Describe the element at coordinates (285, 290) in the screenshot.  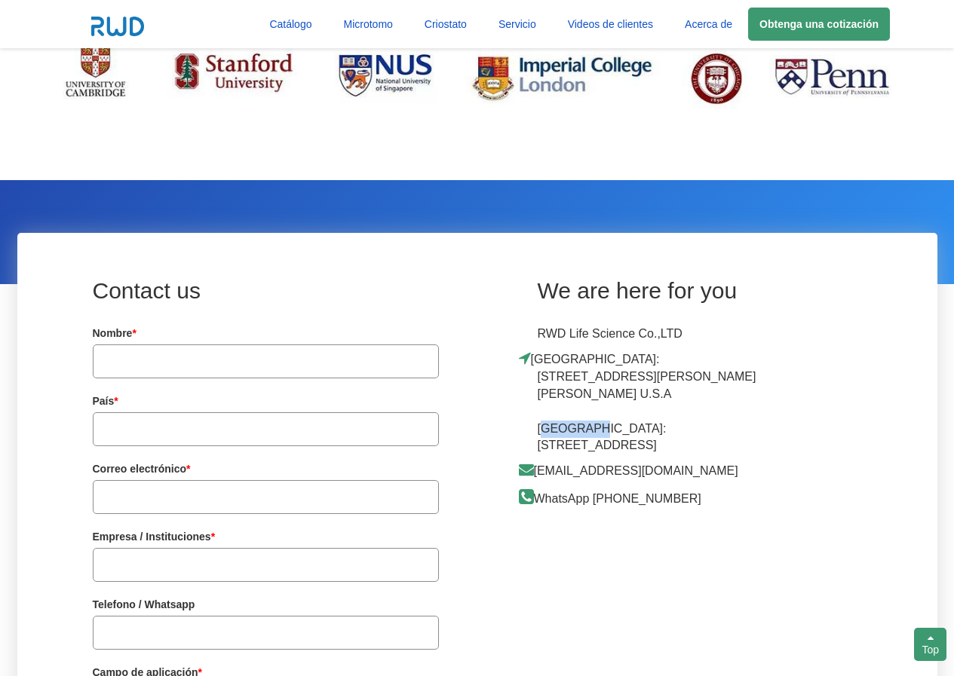
I see `h2: Contact us` at that location.